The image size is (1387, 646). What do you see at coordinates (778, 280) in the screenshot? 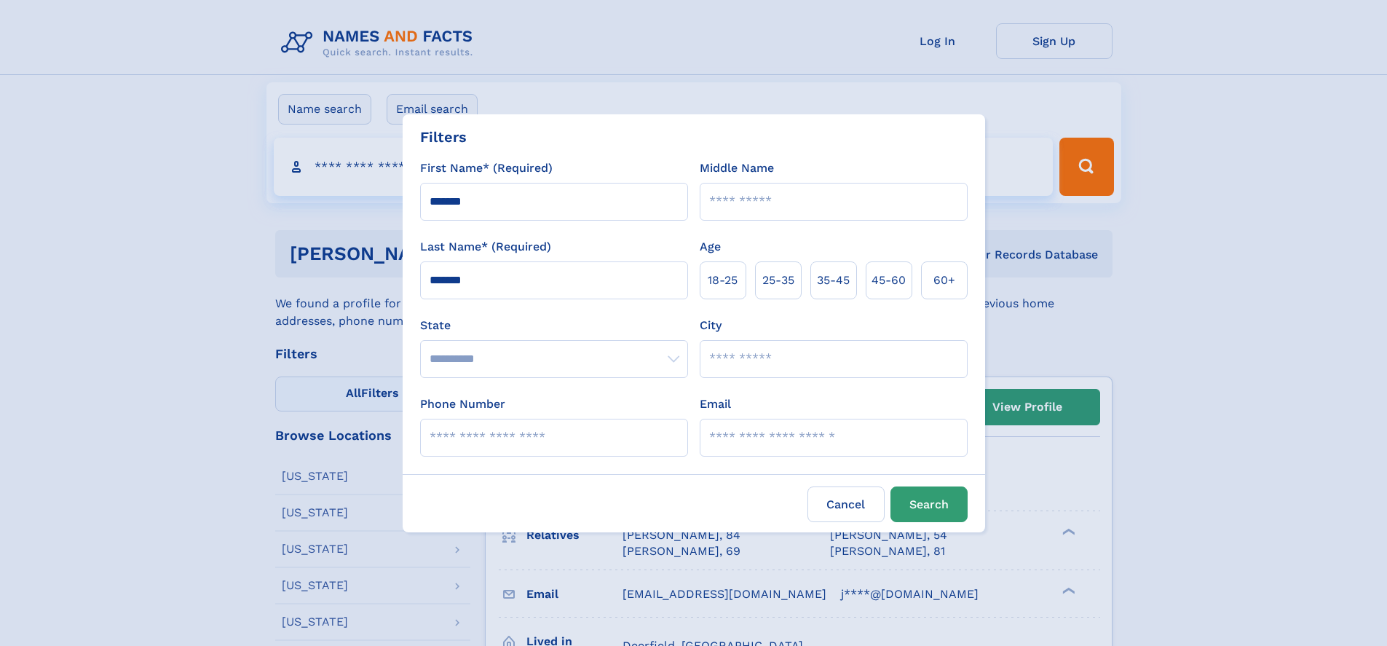
I see `span: 25‑35` at bounding box center [778, 280].